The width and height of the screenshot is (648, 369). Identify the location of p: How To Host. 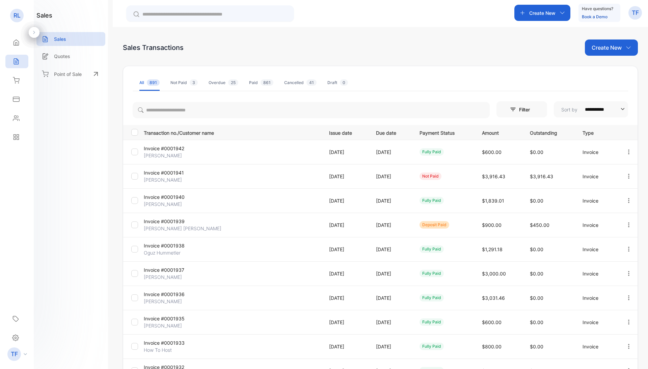
(173, 349).